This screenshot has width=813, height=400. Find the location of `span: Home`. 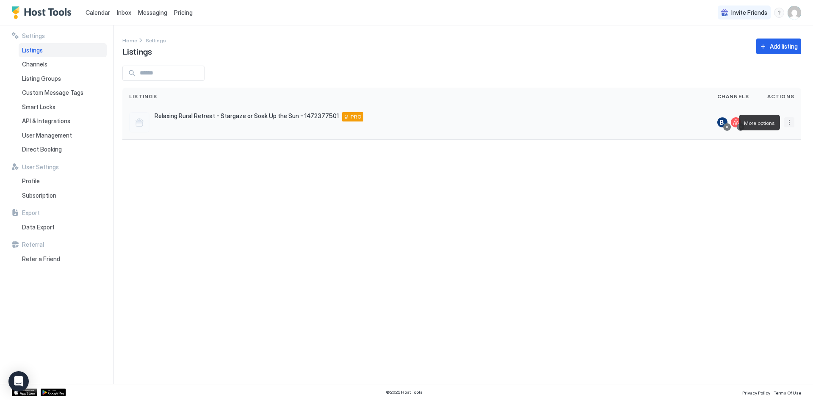

span: Home is located at coordinates (130, 40).